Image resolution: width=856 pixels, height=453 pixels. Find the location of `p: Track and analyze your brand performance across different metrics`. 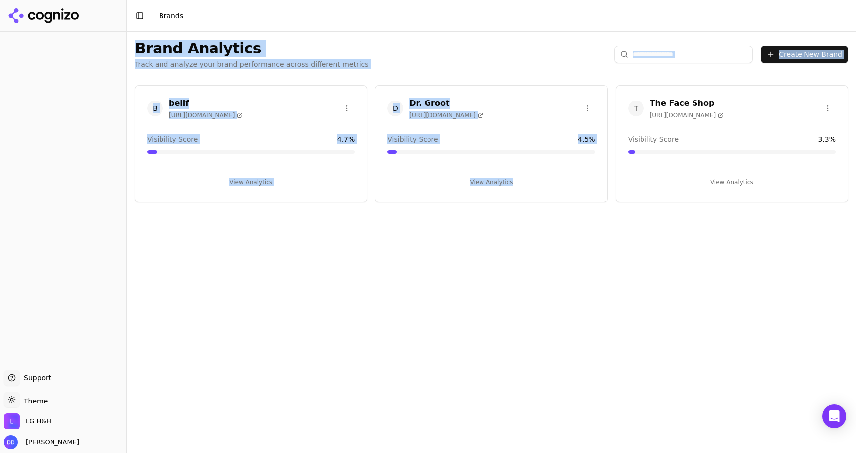

p: Track and analyze your brand performance across different metrics is located at coordinates (252, 64).